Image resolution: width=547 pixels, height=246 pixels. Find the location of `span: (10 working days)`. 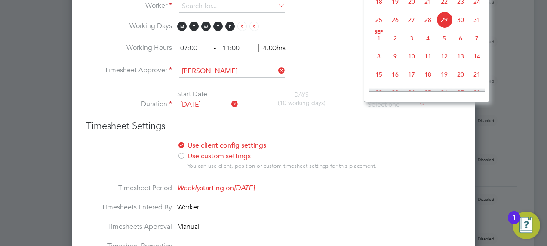

span: (10 working days) is located at coordinates (301, 103).